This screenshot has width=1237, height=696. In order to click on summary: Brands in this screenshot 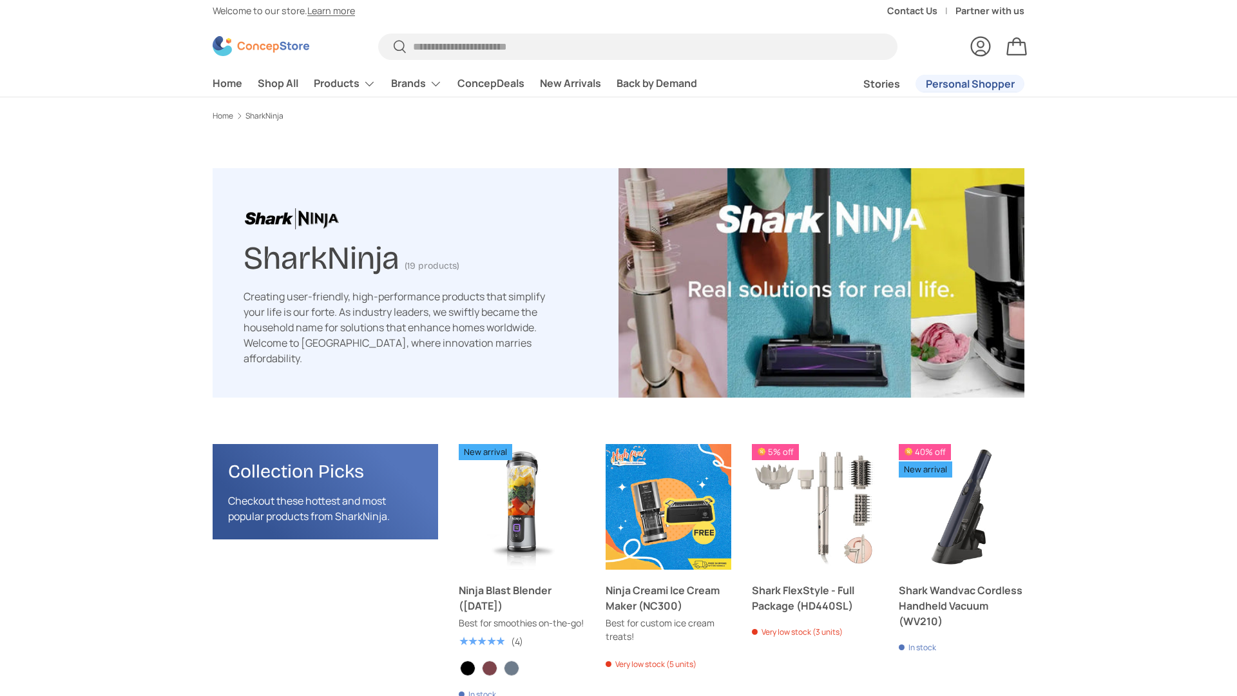, I will do `click(416, 84)`.